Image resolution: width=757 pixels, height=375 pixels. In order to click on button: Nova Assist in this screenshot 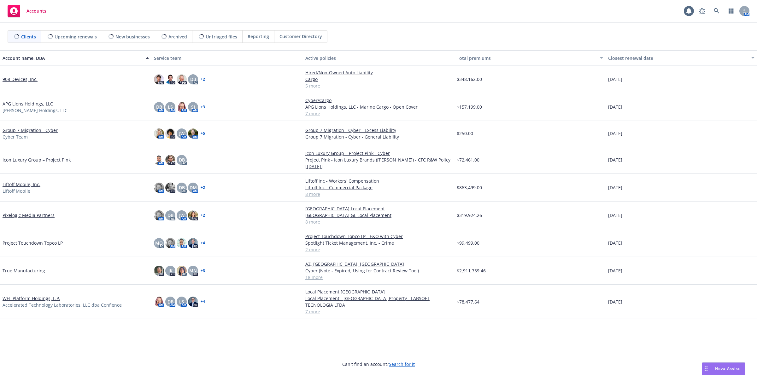, I will do `click(723, 369)`.